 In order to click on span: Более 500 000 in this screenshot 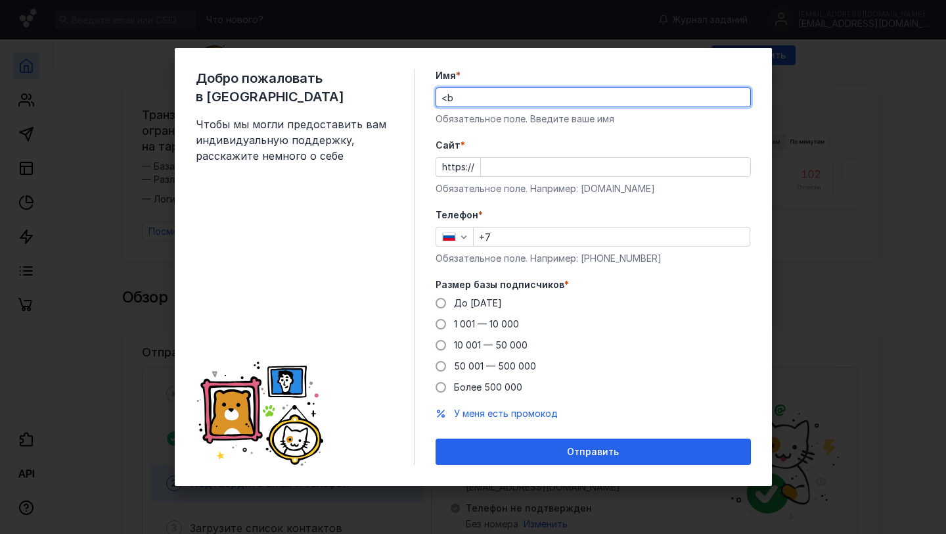, I will do `click(488, 386)`.